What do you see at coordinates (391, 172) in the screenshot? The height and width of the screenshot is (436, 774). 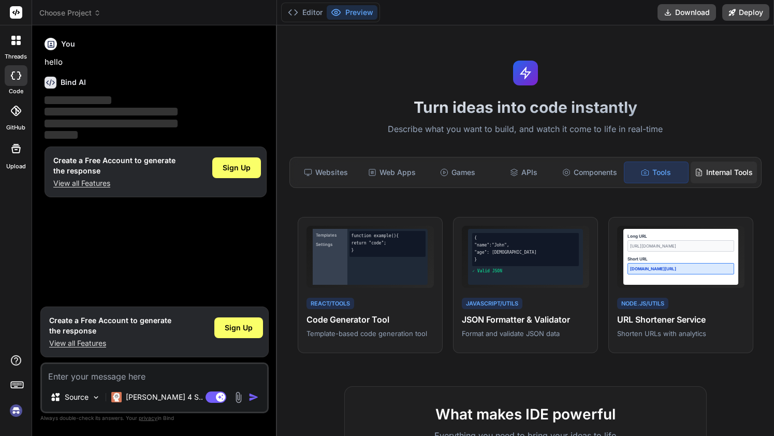 I see `div: Web Apps` at bounding box center [391, 172].